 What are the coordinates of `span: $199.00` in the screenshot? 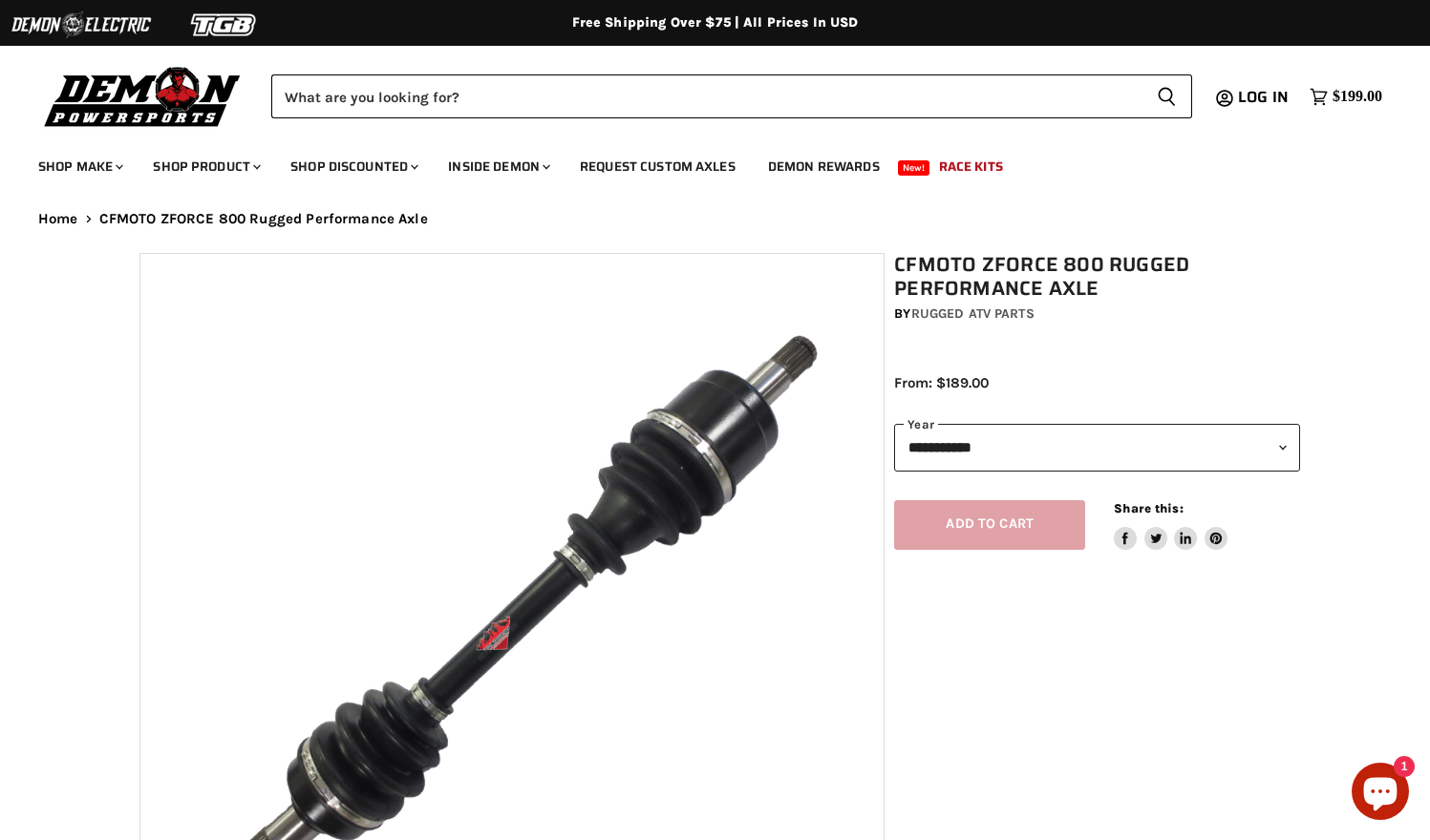 It's located at (1358, 96).